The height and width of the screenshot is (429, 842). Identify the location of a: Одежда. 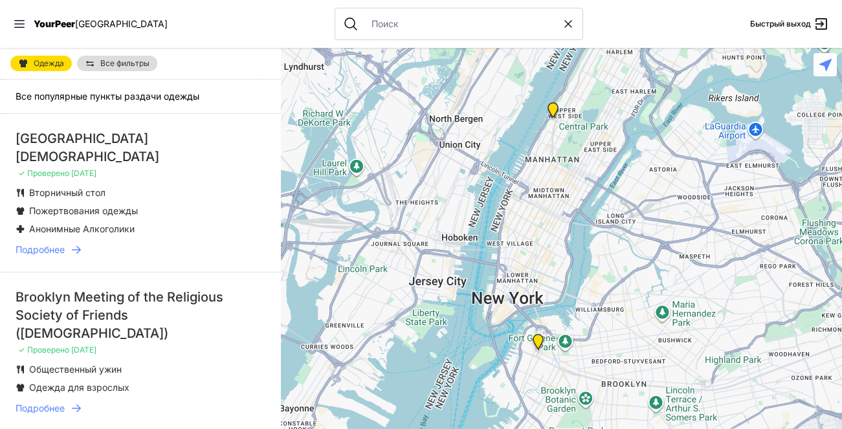
(41, 63).